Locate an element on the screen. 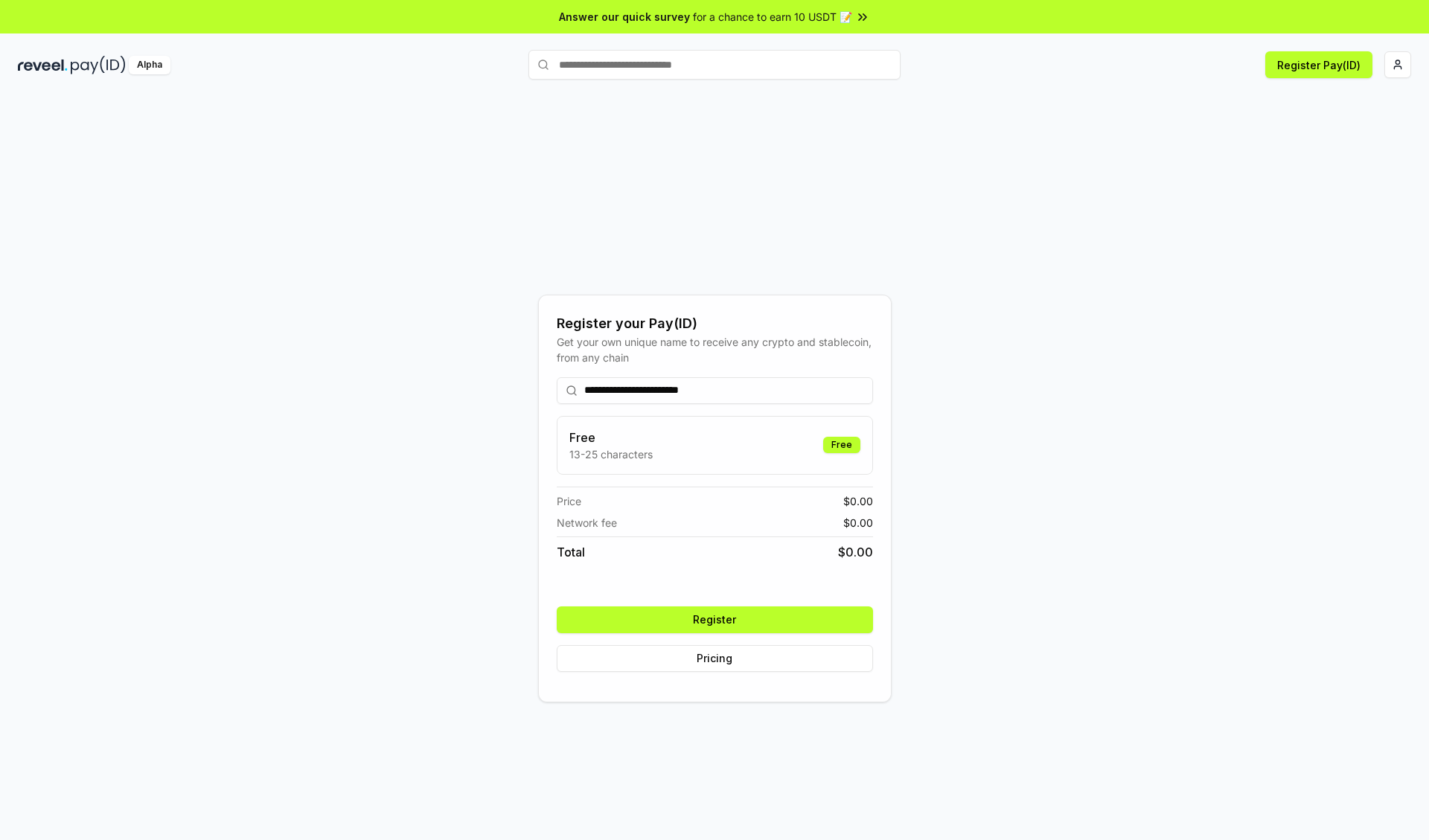 Image resolution: width=1429 pixels, height=840 pixels. div: Free is located at coordinates (842, 445).